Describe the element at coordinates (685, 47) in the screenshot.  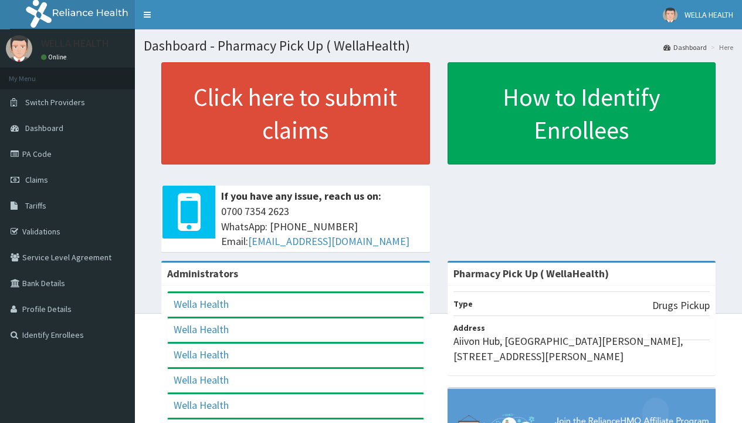
I see `a: Dashboard` at that location.